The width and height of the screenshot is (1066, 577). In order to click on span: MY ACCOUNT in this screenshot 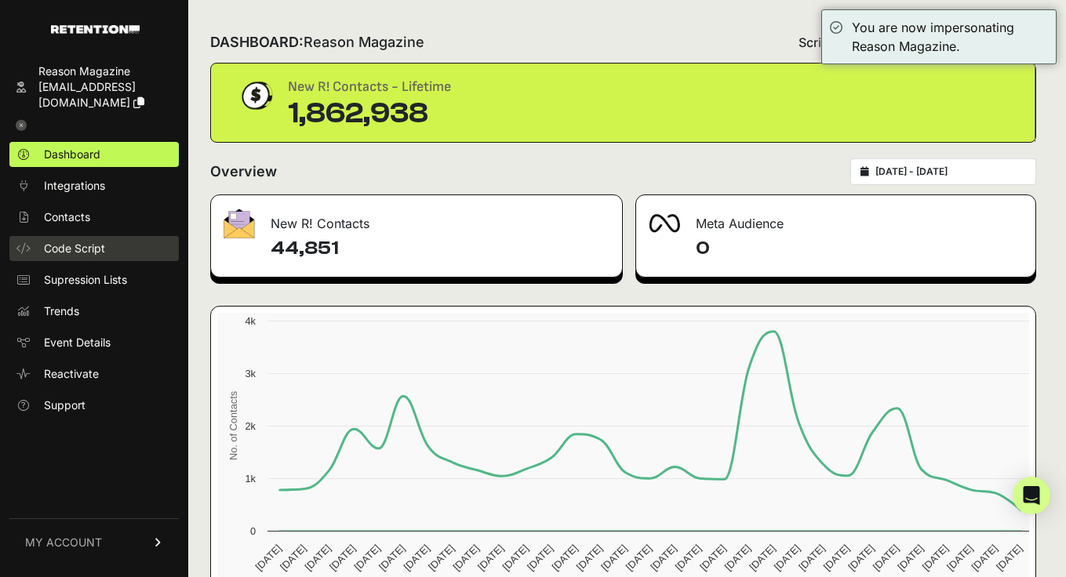, I will do `click(64, 543)`.